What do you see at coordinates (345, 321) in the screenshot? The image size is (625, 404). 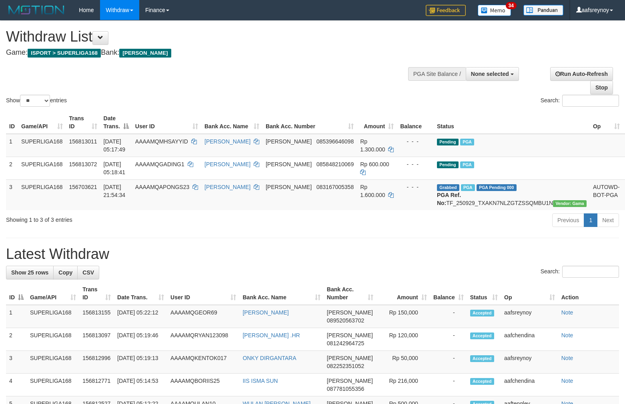 I see `span: Copy 089520563702 to clipboard` at bounding box center [345, 321].